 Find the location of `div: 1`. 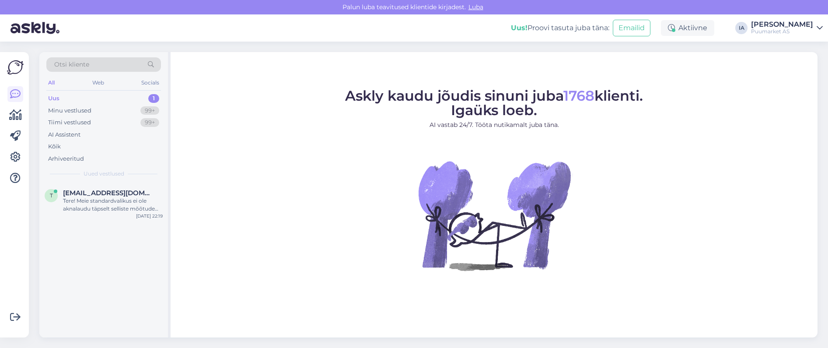

div: 1 is located at coordinates (154, 98).